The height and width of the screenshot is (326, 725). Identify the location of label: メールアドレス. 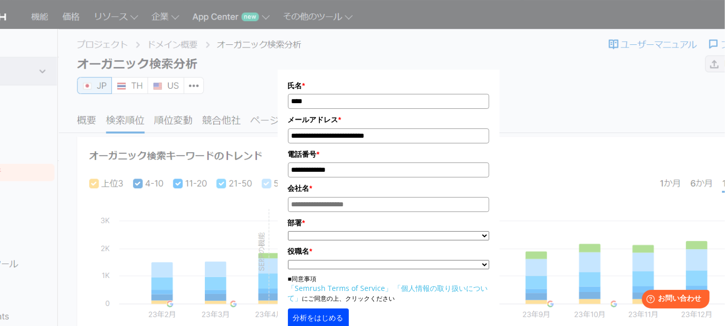
(388, 120).